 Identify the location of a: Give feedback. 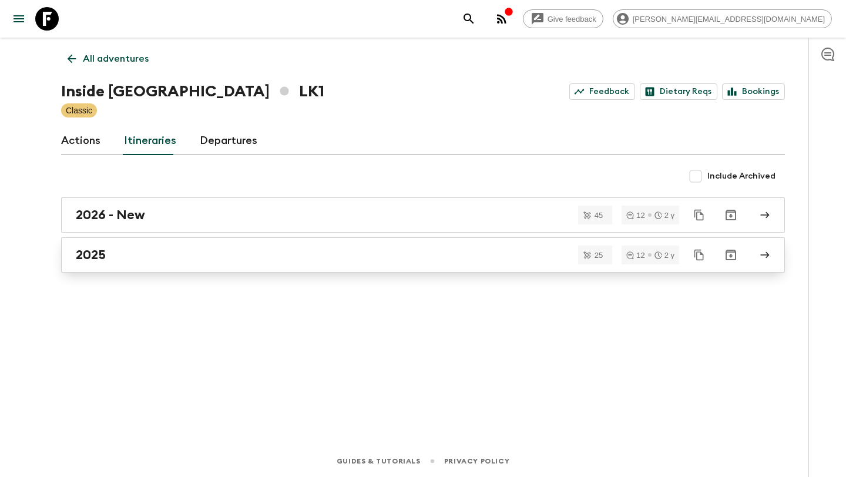
(563, 19).